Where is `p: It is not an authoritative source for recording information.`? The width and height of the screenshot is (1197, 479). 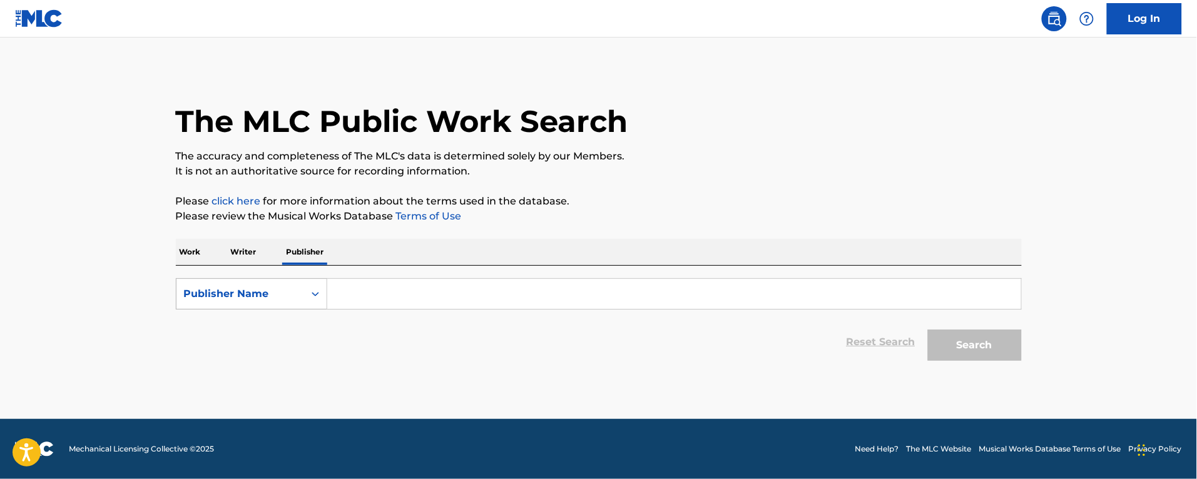
p: It is not an authoritative source for recording information. is located at coordinates (599, 171).